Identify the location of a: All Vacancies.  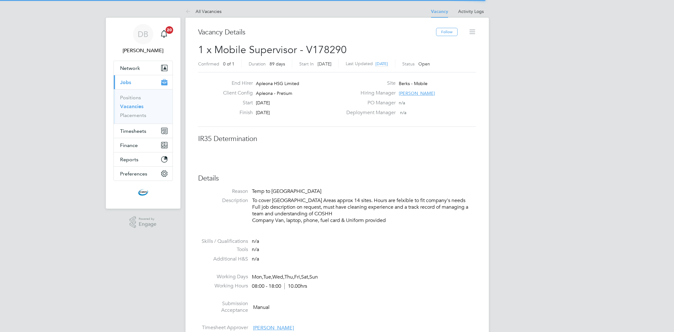
(203, 11).